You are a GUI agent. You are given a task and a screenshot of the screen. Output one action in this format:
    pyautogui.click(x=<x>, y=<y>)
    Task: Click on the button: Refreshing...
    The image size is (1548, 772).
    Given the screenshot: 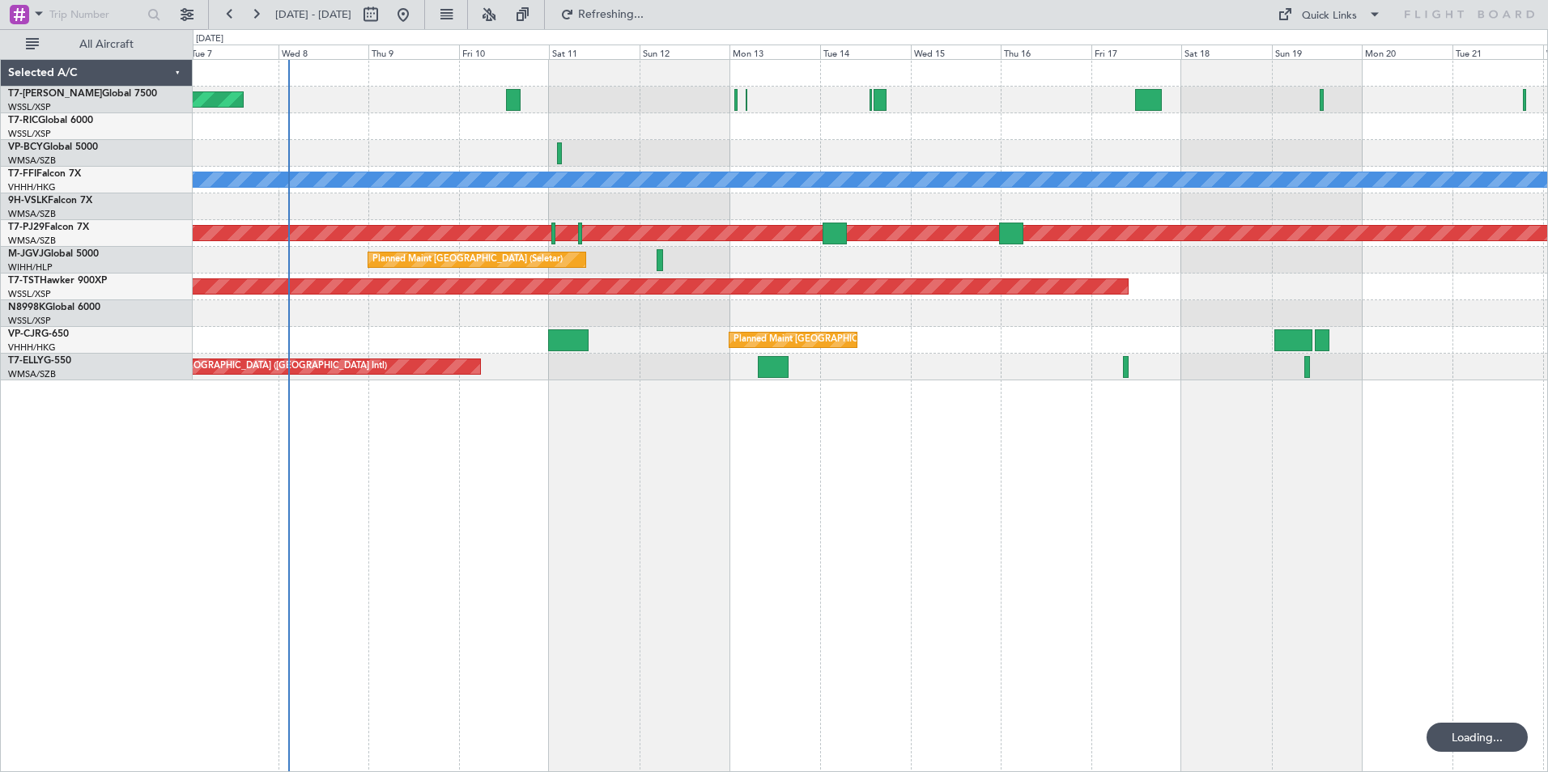 What is the action you would take?
    pyautogui.click(x=602, y=15)
    